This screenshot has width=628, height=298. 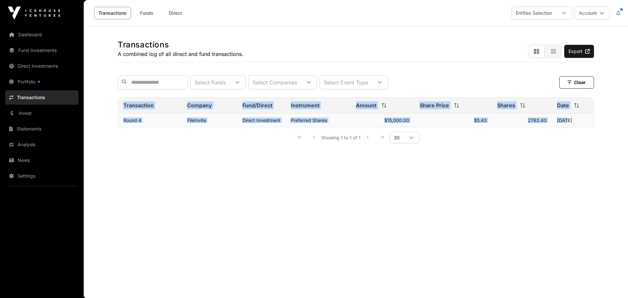 What do you see at coordinates (305, 105) in the screenshot?
I see `span: Instrument` at bounding box center [305, 105].